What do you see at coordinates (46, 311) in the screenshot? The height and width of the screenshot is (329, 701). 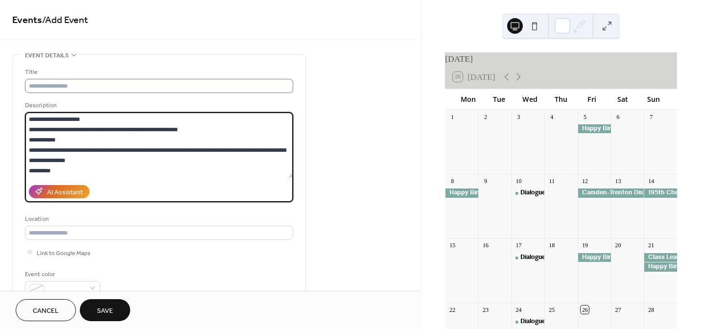 I see `span: Cancel` at bounding box center [46, 311].